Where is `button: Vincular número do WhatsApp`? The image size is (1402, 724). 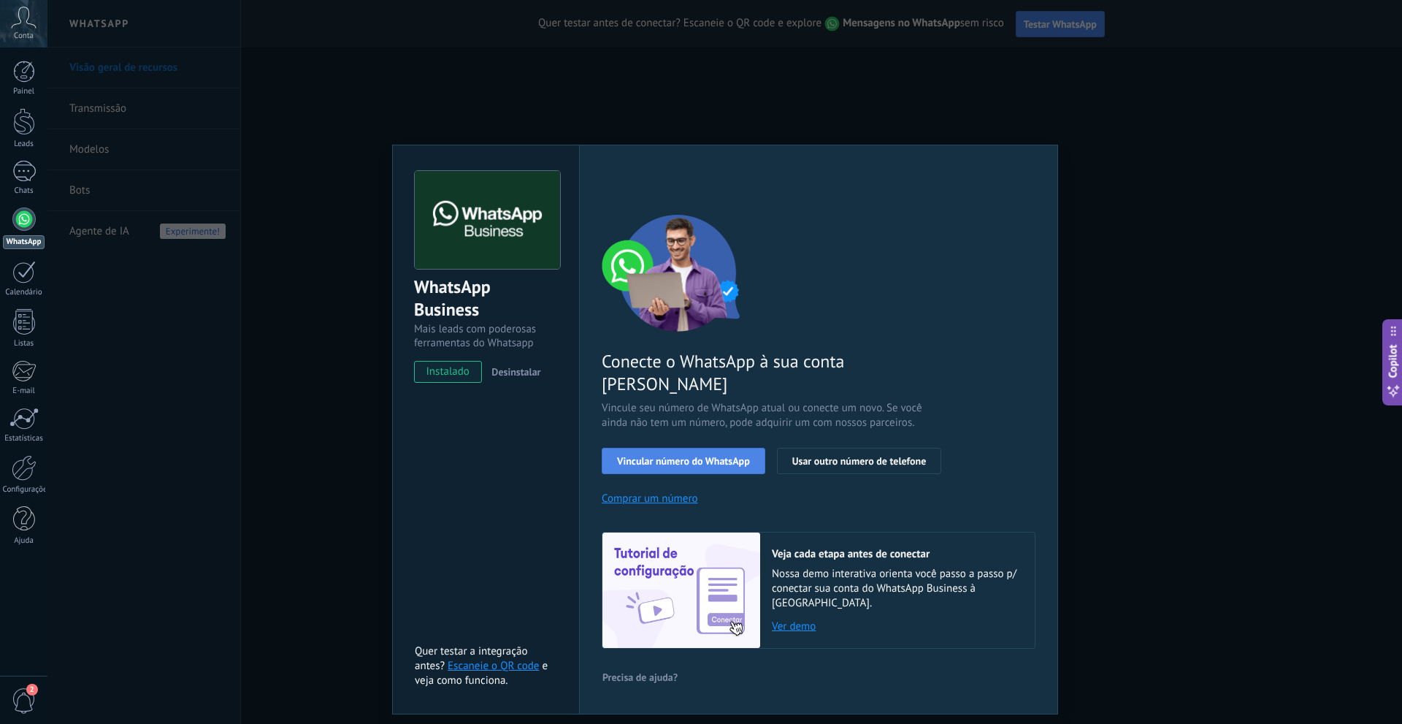 button: Vincular número do WhatsApp is located at coordinates (684, 461).